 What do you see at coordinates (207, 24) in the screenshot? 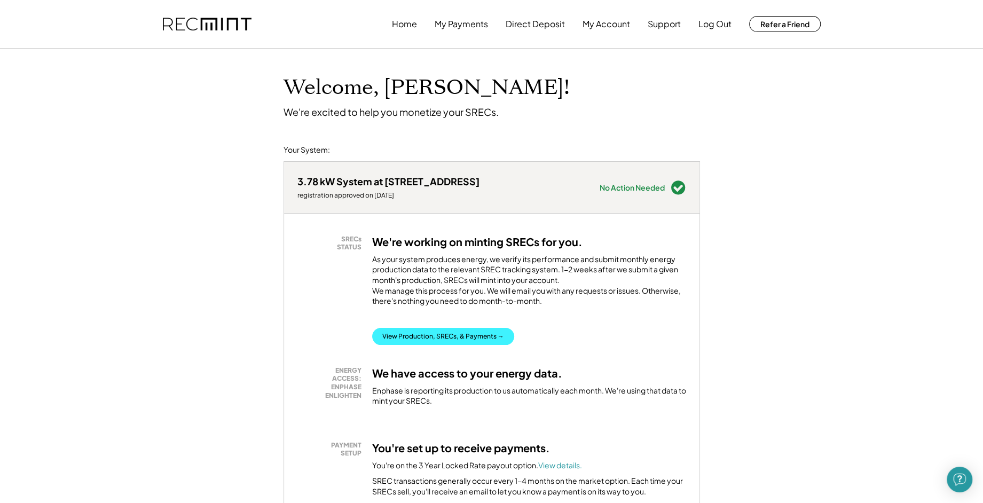
I see `img: recmint-logotype%403x.png` at bounding box center [207, 24].